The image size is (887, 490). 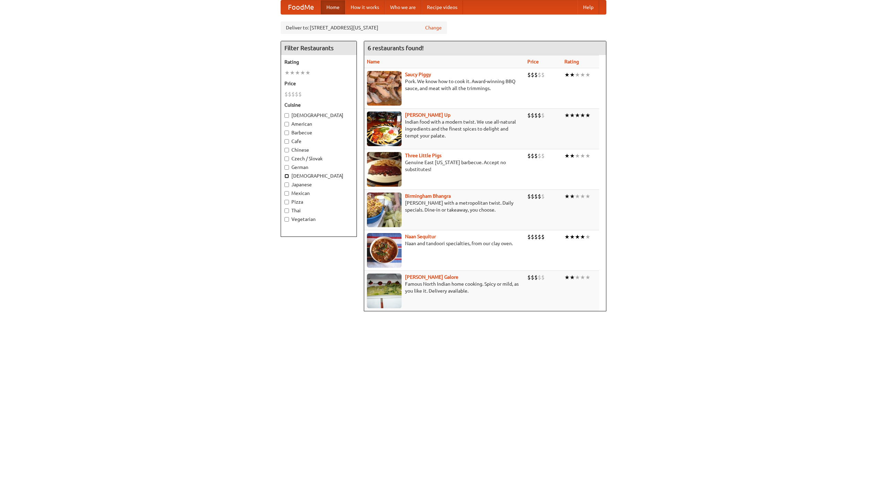 I want to click on b: Naan Sequitur, so click(x=420, y=237).